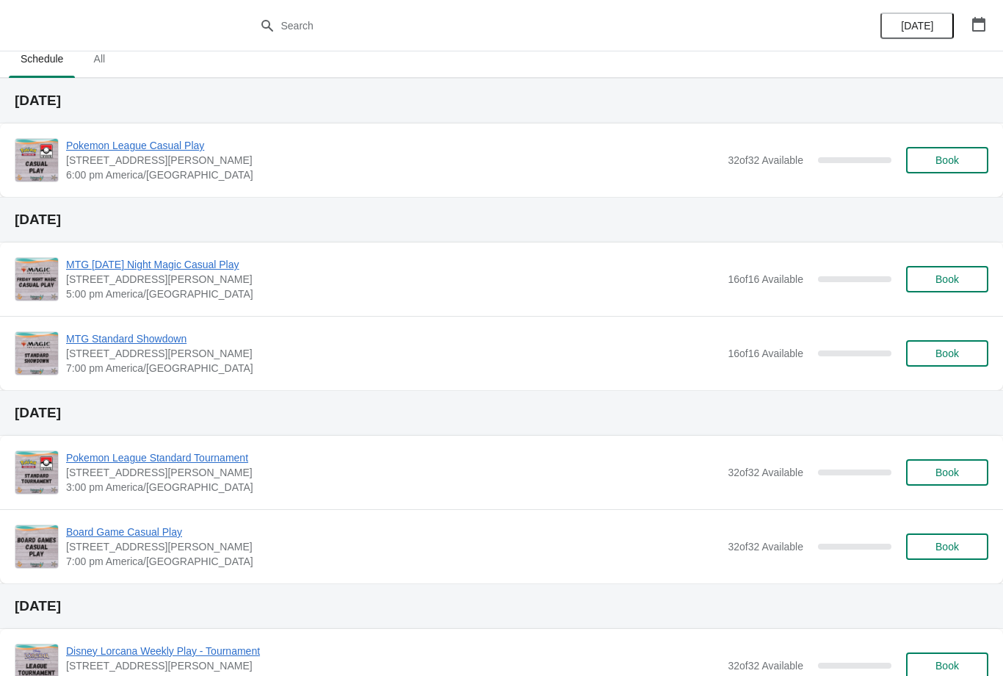  What do you see at coordinates (37, 279) in the screenshot?
I see `img: MTG Friday Night Magic Casual Play | 2040 Louetta Rd Ste I Spring, TX 77388 | 5:00 pm America/Chi...` at bounding box center [37, 279].